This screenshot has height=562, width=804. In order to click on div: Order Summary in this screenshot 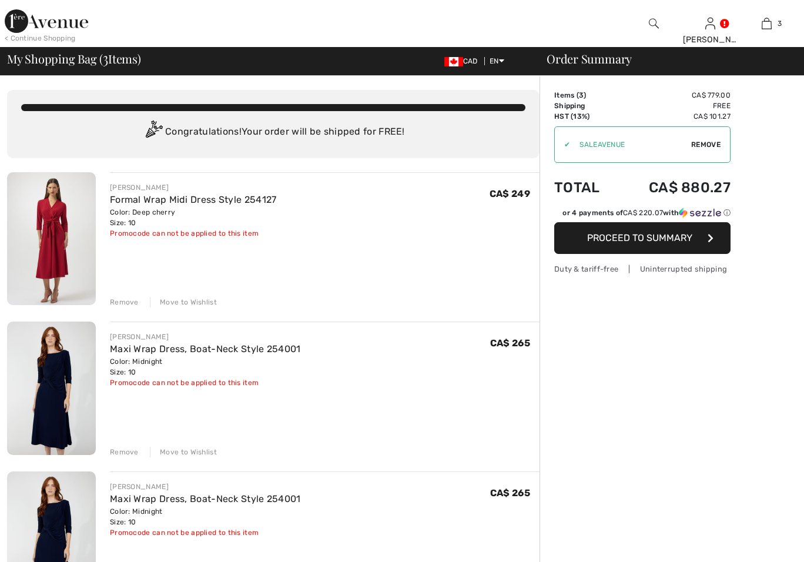, I will do `click(665, 59)`.